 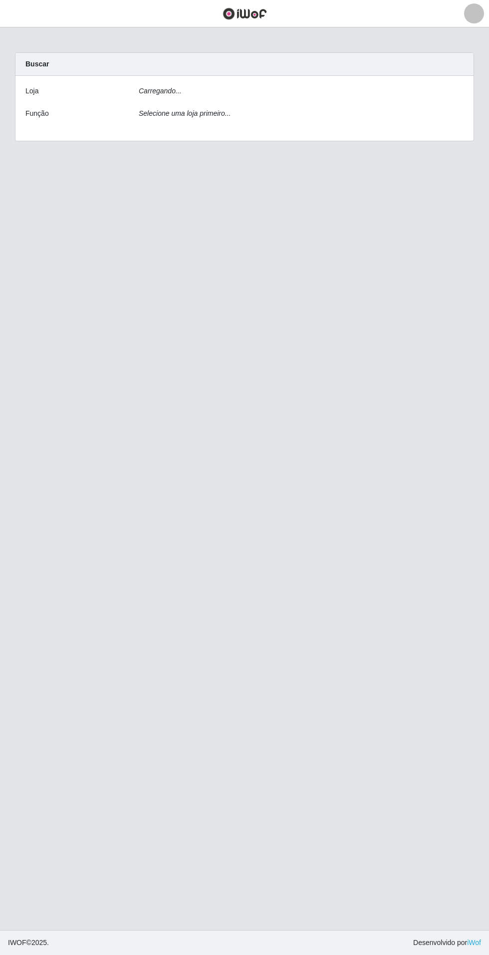 I want to click on span: © 2025 ., so click(x=28, y=942).